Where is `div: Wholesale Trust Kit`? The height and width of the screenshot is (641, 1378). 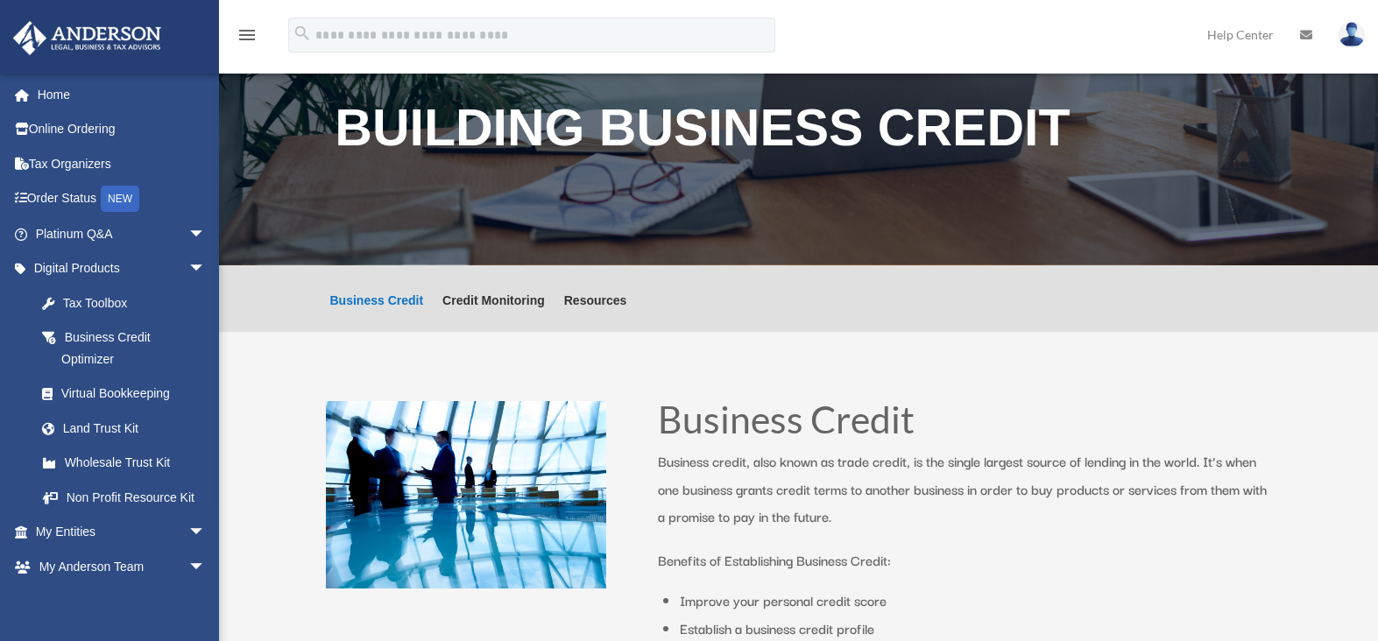
div: Wholesale Trust Kit is located at coordinates (136, 462).